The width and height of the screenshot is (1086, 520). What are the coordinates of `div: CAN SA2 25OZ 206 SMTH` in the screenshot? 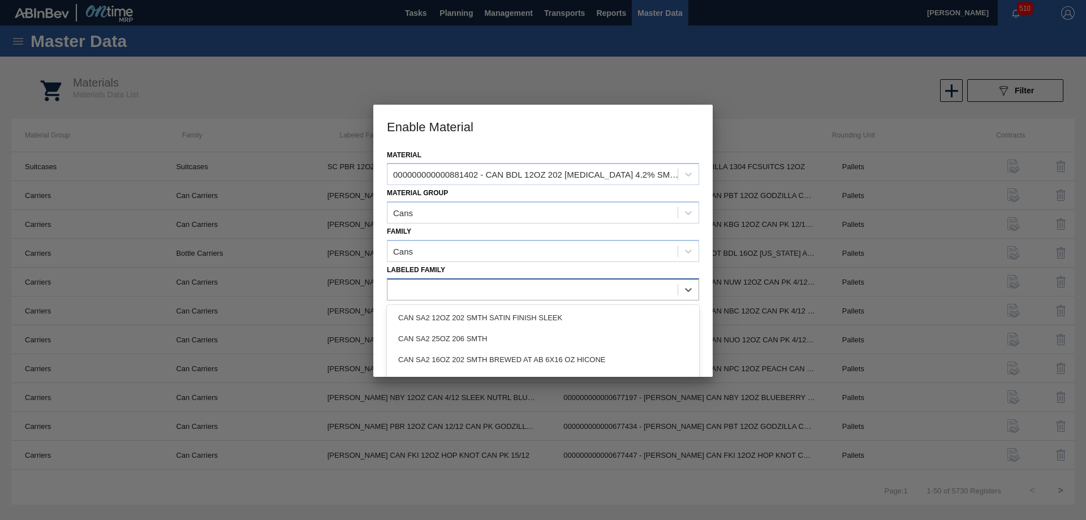 It's located at (543, 338).